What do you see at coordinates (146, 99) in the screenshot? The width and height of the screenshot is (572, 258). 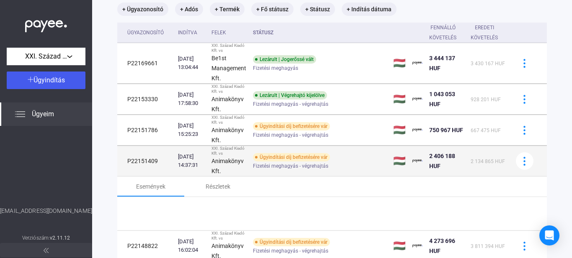 I see `td: P22153330` at bounding box center [146, 99].